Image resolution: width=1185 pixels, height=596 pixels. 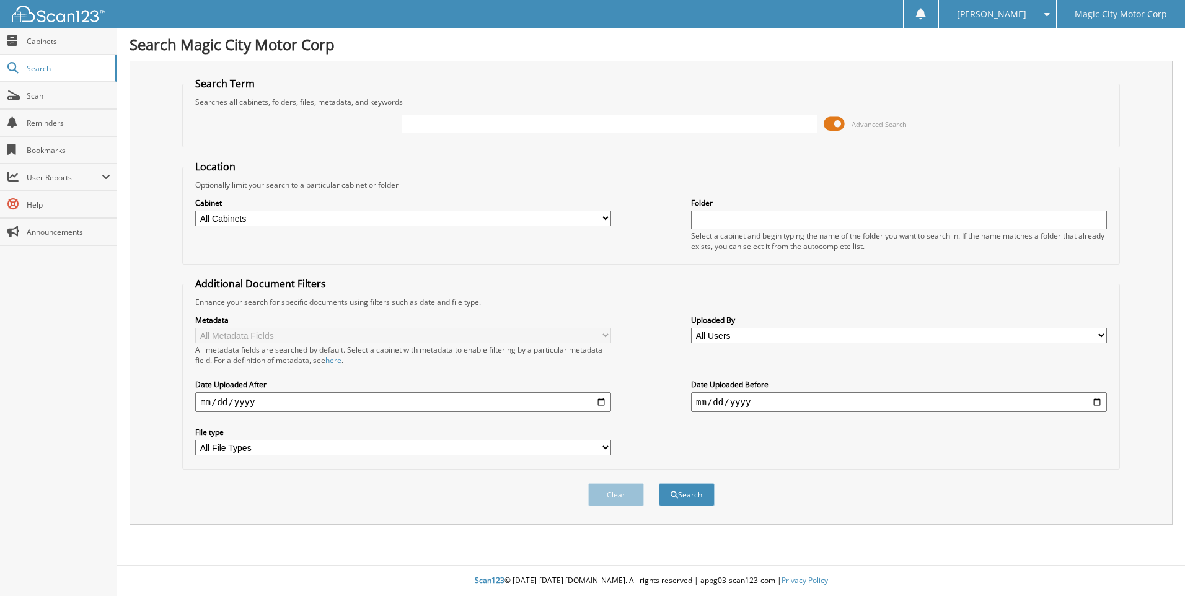 I want to click on label: Folder, so click(x=898, y=203).